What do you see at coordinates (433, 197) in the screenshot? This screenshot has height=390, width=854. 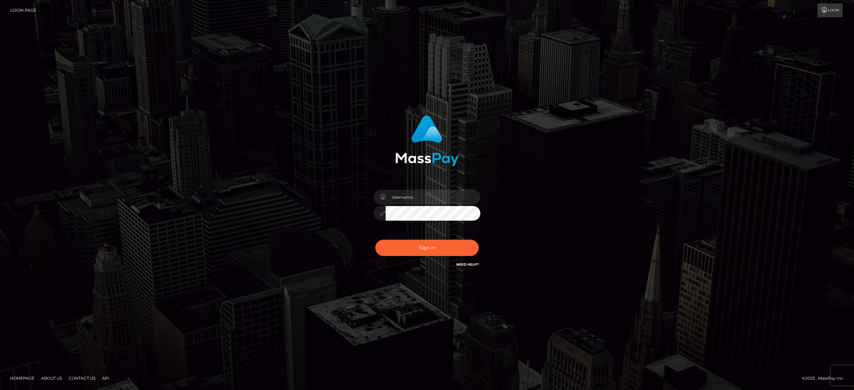 I see `input: Username...` at bounding box center [433, 197].